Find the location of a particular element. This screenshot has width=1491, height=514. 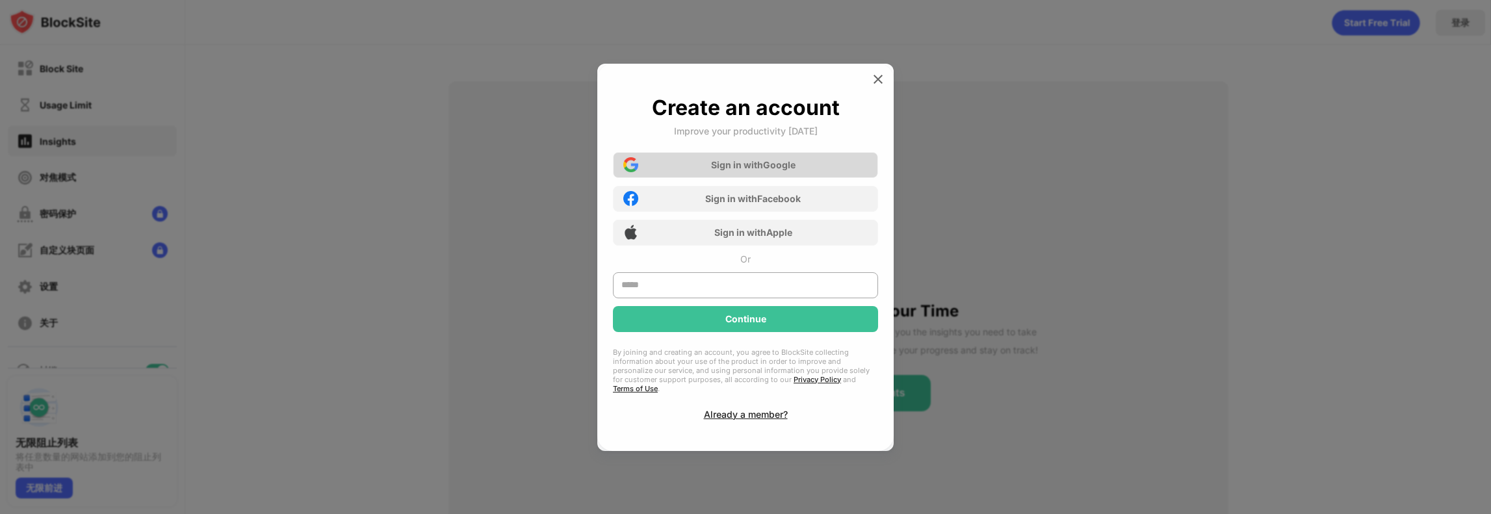

div: Sign in with Google is located at coordinates (753, 164).